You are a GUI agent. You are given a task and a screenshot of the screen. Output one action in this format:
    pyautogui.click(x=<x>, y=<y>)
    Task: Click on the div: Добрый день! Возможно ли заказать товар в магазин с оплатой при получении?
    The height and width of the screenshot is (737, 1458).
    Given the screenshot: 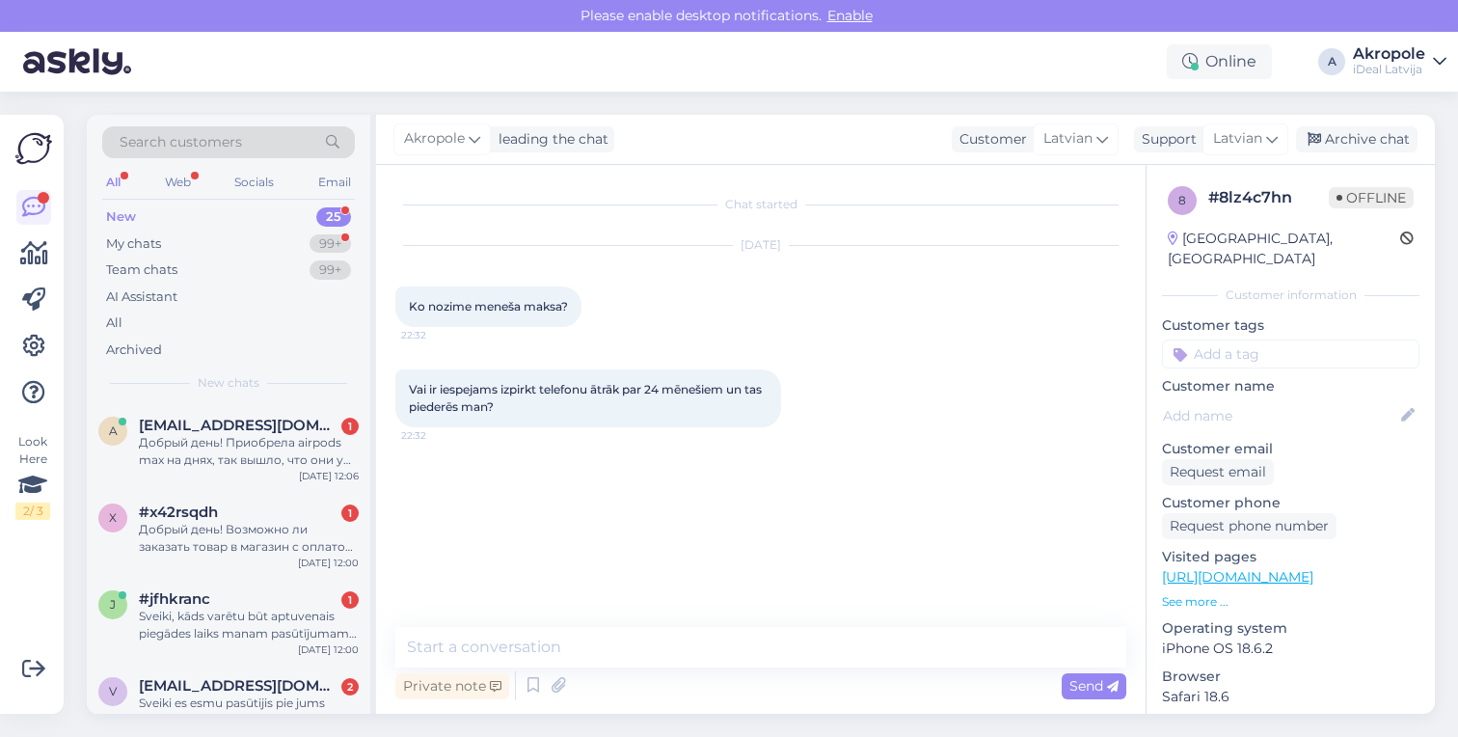 What is the action you would take?
    pyautogui.click(x=249, y=538)
    